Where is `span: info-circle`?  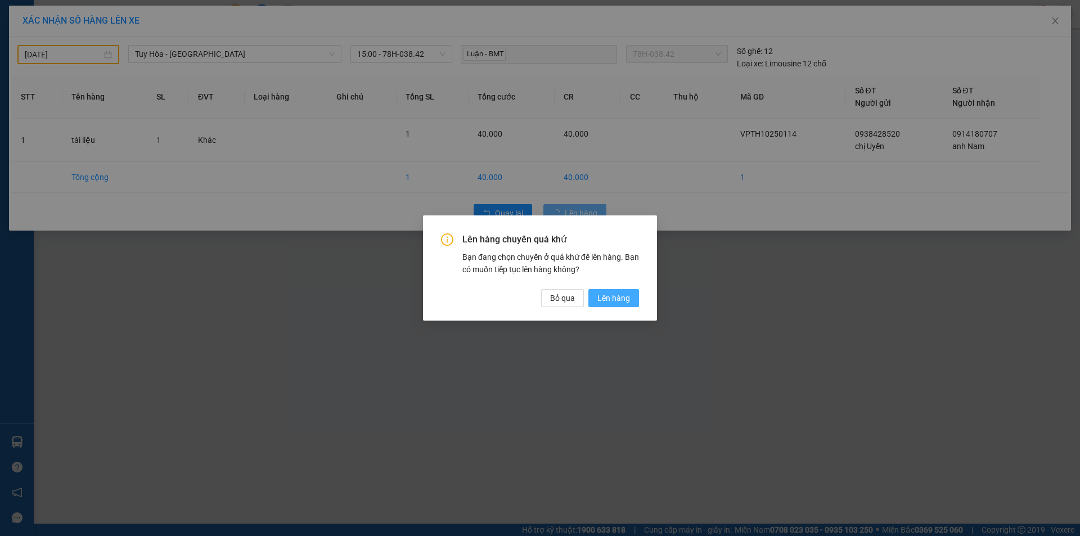 span: info-circle is located at coordinates (447, 240).